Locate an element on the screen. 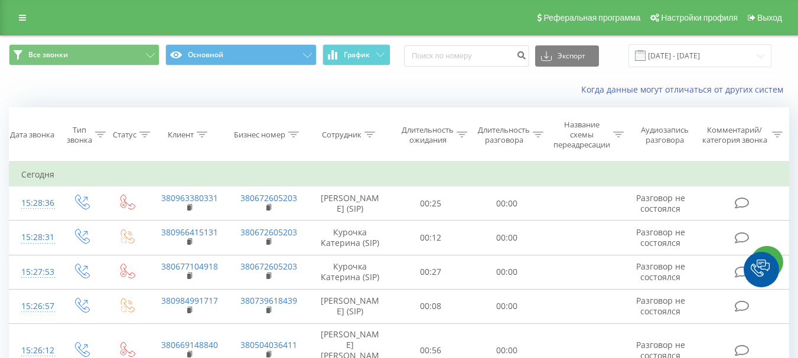  button: Экспорт is located at coordinates (567, 56).